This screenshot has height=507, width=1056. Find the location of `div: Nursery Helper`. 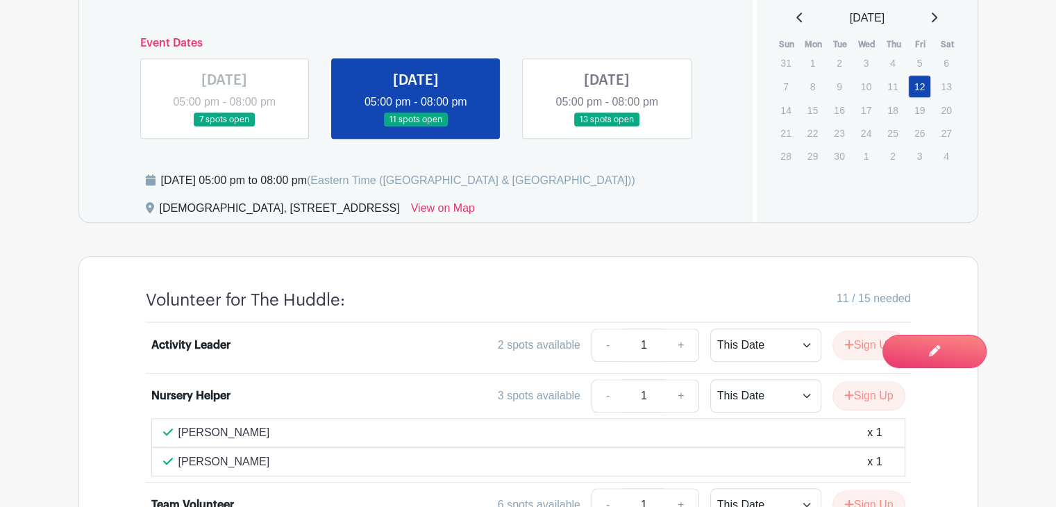

div: Nursery Helper is located at coordinates (191, 396).